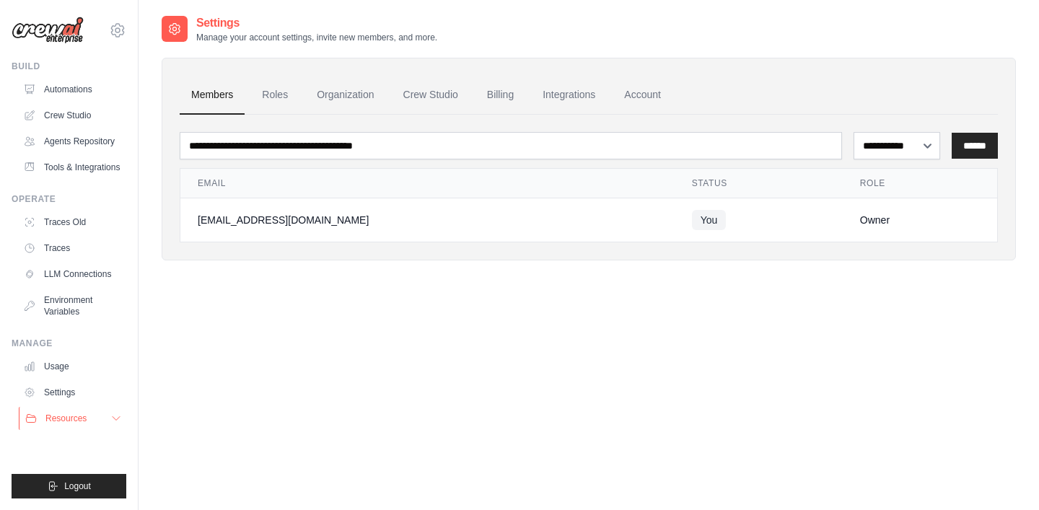  Describe the element at coordinates (71, 222) in the screenshot. I see `a: Traces Old` at that location.